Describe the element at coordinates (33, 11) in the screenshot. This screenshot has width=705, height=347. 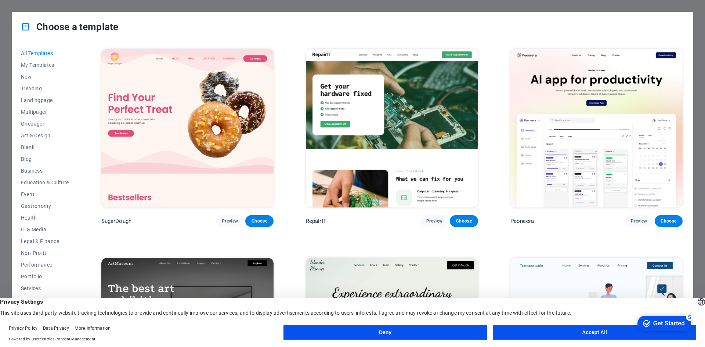
I see `div: Get Started 5 items remaining, 0% complete` at that location.